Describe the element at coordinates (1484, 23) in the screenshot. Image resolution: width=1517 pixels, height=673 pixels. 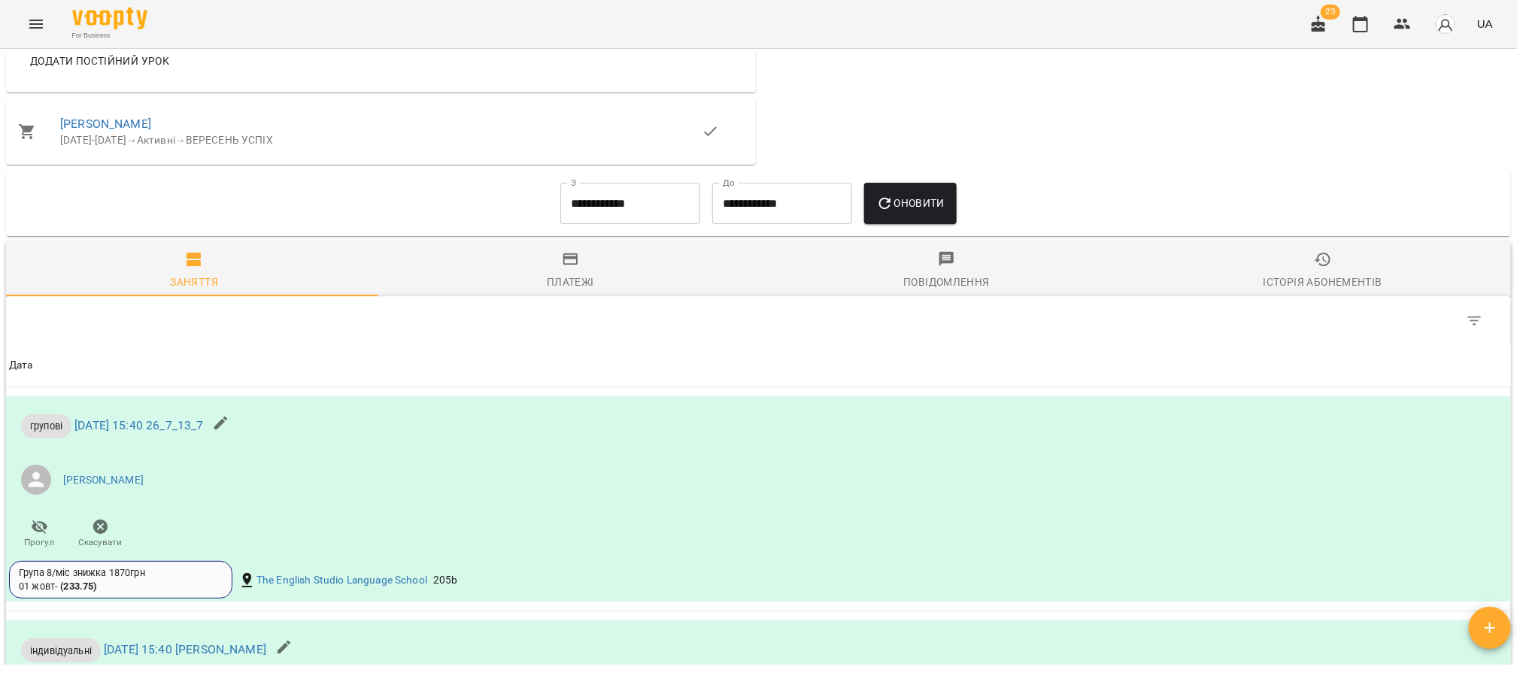
I see `button: UA` at that location.